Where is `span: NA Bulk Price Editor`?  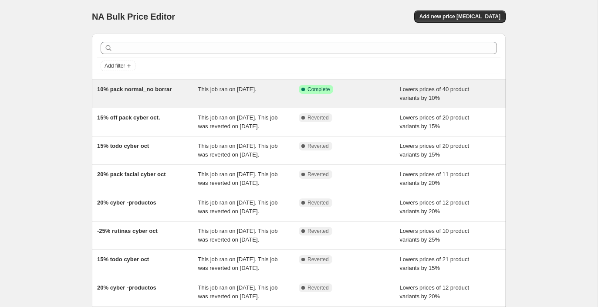
span: NA Bulk Price Editor is located at coordinates (133, 17).